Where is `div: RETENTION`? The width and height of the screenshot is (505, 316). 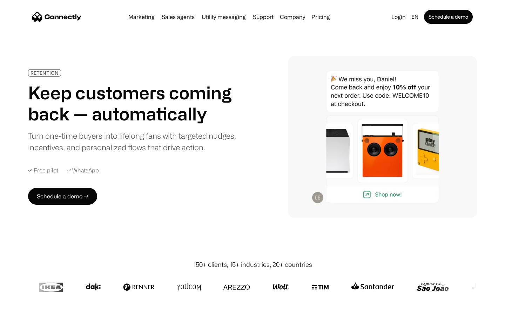 div: RETENTION is located at coordinates (45, 73).